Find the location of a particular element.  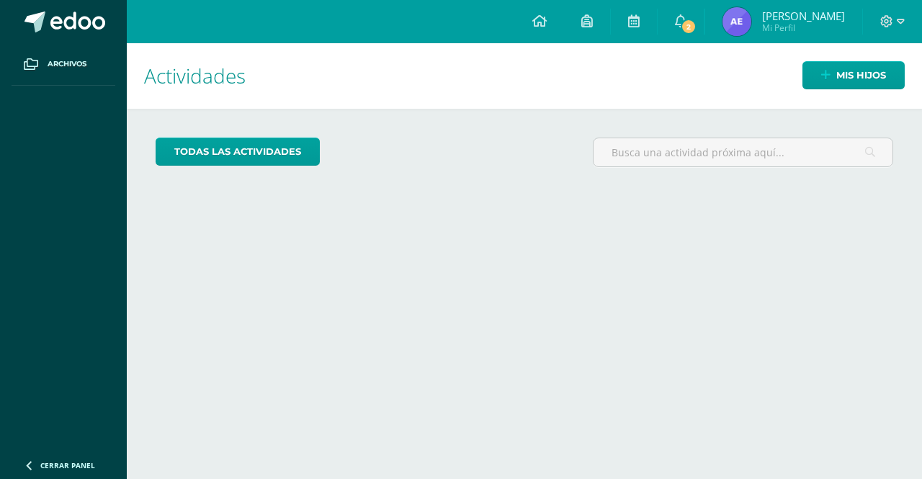

img: 9a37c695c1ff5edf21ed6734def1ee2d.png is located at coordinates (737, 22).